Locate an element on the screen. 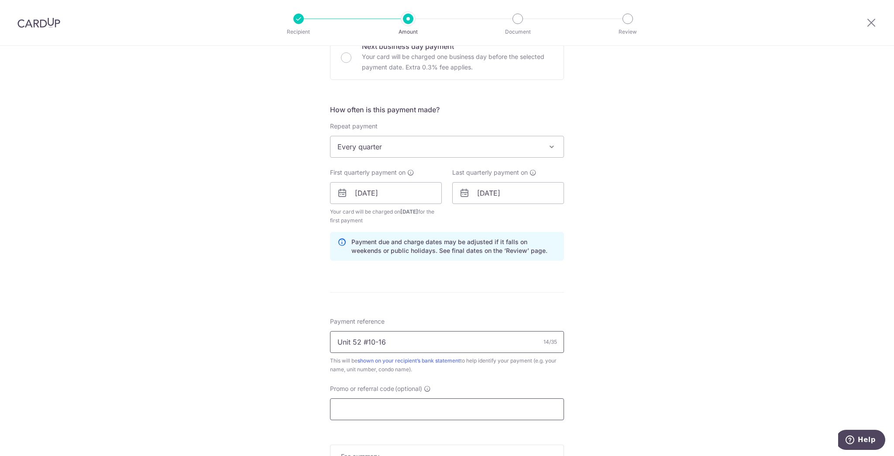  h5: How often is this payment made? is located at coordinates (447, 110).